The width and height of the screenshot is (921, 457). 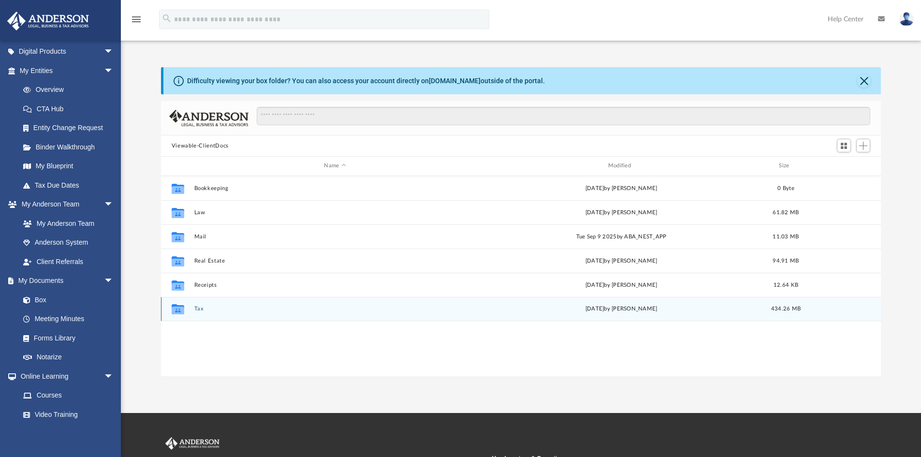 What do you see at coordinates (786, 308) in the screenshot?
I see `span: 434.26 MB` at bounding box center [786, 308].